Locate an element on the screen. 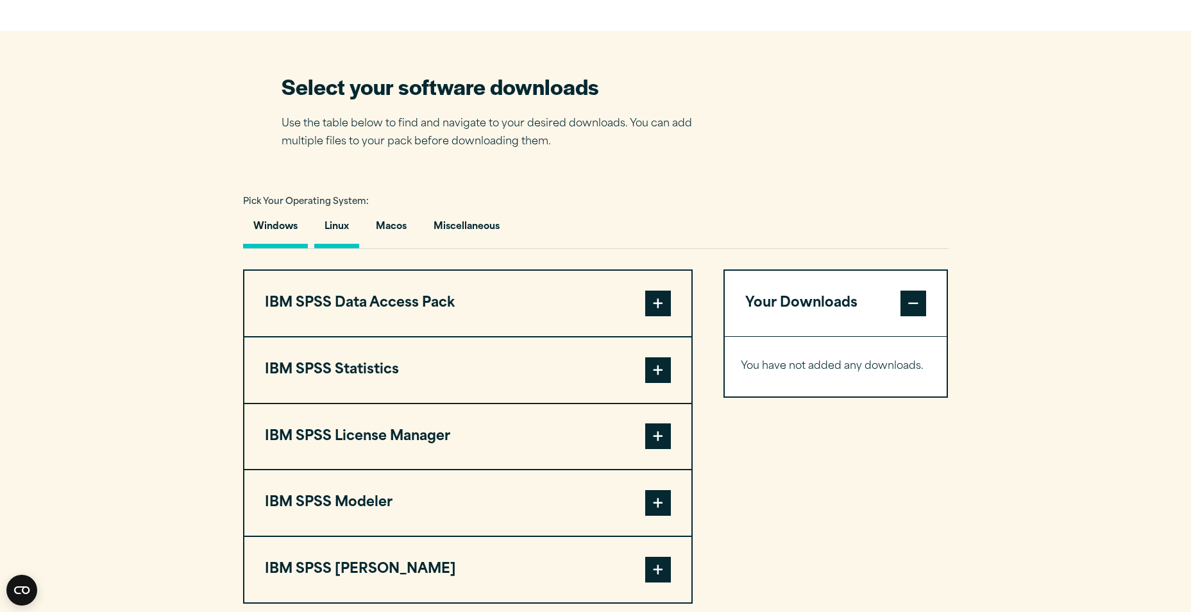  button: Macos is located at coordinates (391, 230).